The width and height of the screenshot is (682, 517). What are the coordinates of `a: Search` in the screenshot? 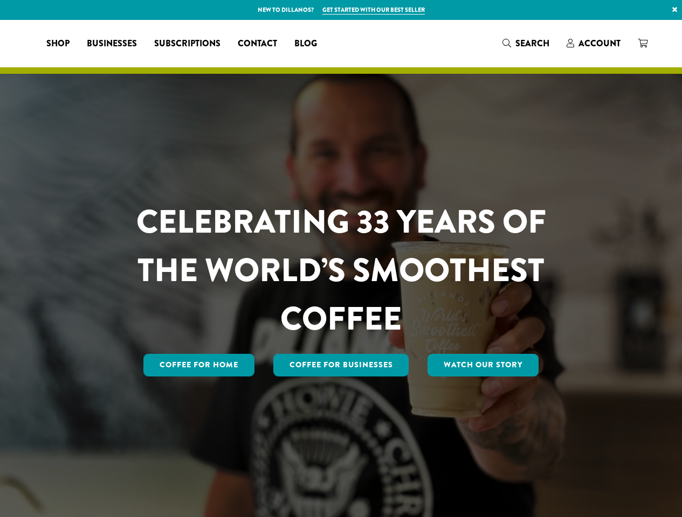 It's located at (526, 43).